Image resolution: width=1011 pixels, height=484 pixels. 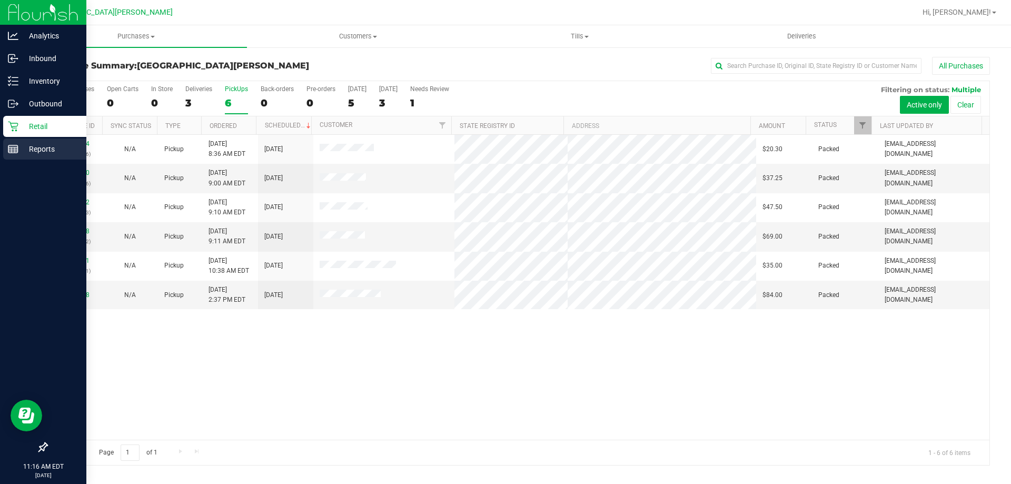 I want to click on span: $69.00, so click(x=773, y=236).